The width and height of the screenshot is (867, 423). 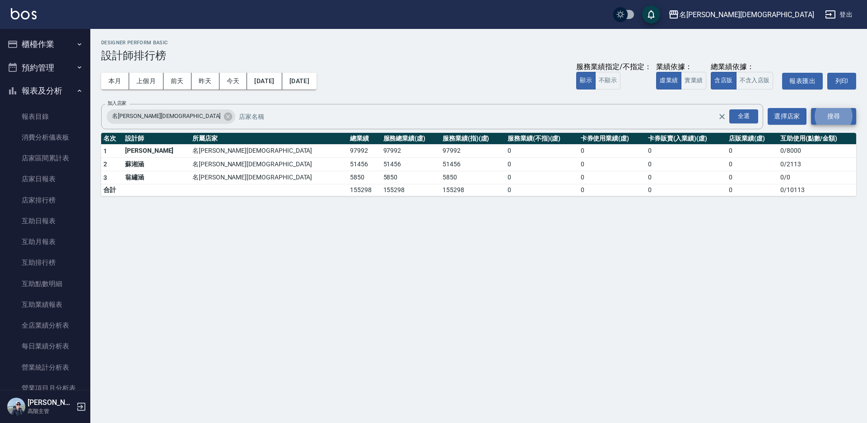 What do you see at coordinates (45, 304) in the screenshot?
I see `a: 互助業績報表` at bounding box center [45, 304].